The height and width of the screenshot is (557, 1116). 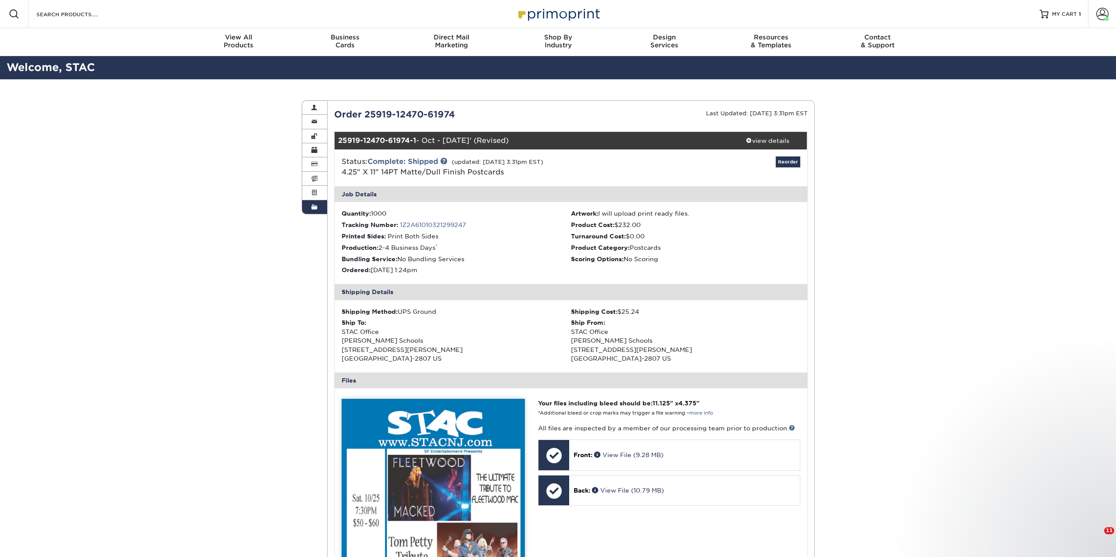 I want to click on strong: Tracking Number:, so click(x=370, y=225).